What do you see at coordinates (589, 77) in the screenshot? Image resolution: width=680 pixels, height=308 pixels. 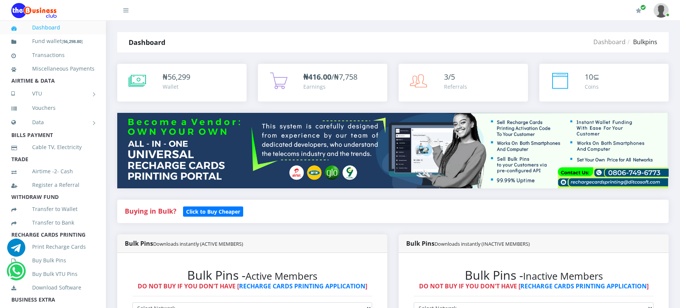 I see `span: 10` at bounding box center [589, 77].